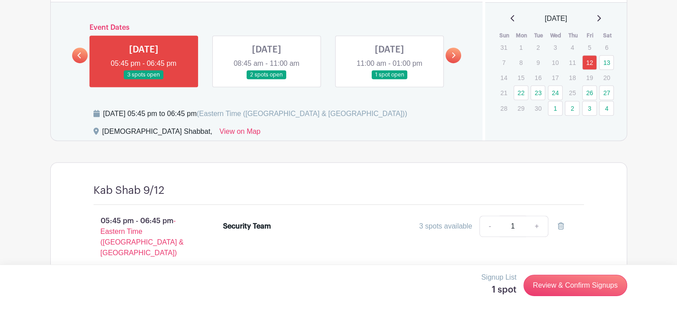 Image resolution: width=677 pixels, height=309 pixels. What do you see at coordinates (606, 47) in the screenshot?
I see `p: 6` at bounding box center [606, 47].